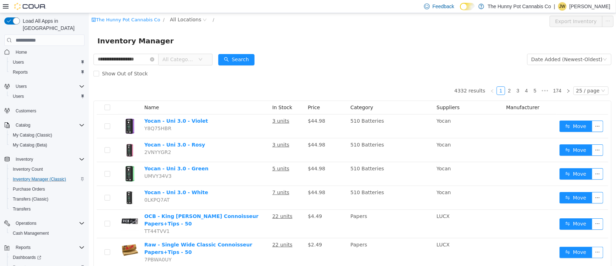 This screenshot has width=616, height=266. Describe the element at coordinates (403, 77) in the screenshot. I see `li: Previous Page` at that location.